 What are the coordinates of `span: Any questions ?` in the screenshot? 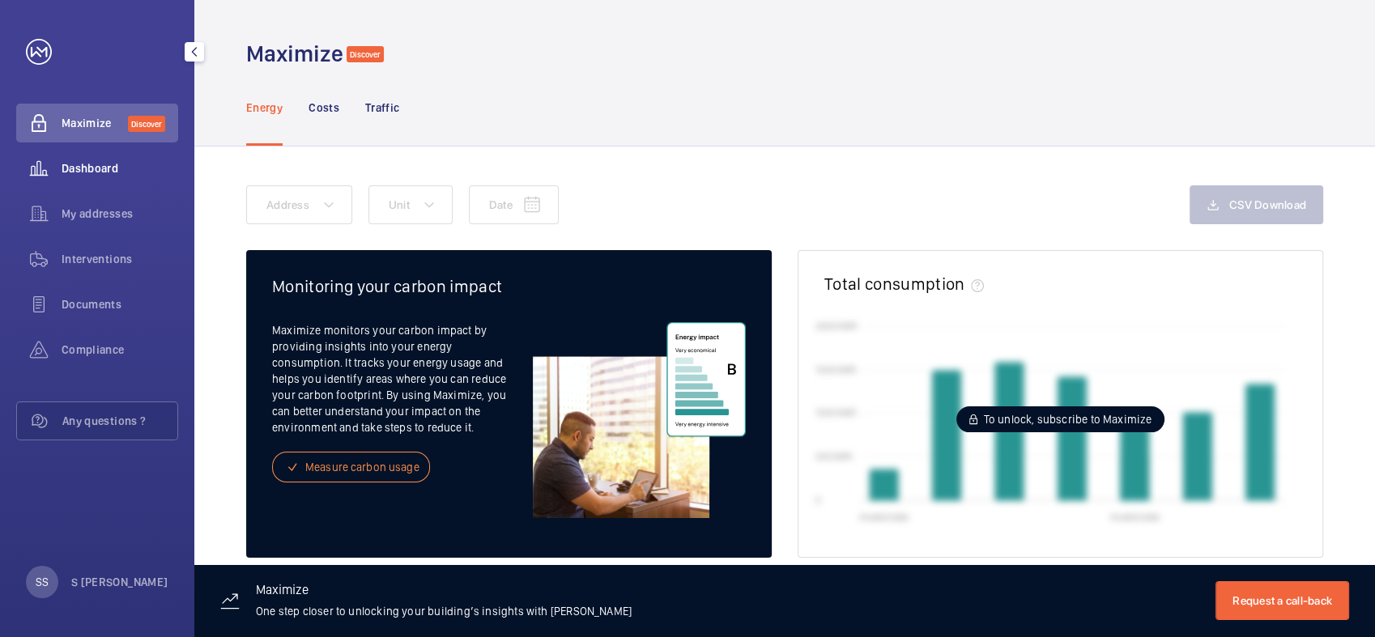 It's located at (120, 421).